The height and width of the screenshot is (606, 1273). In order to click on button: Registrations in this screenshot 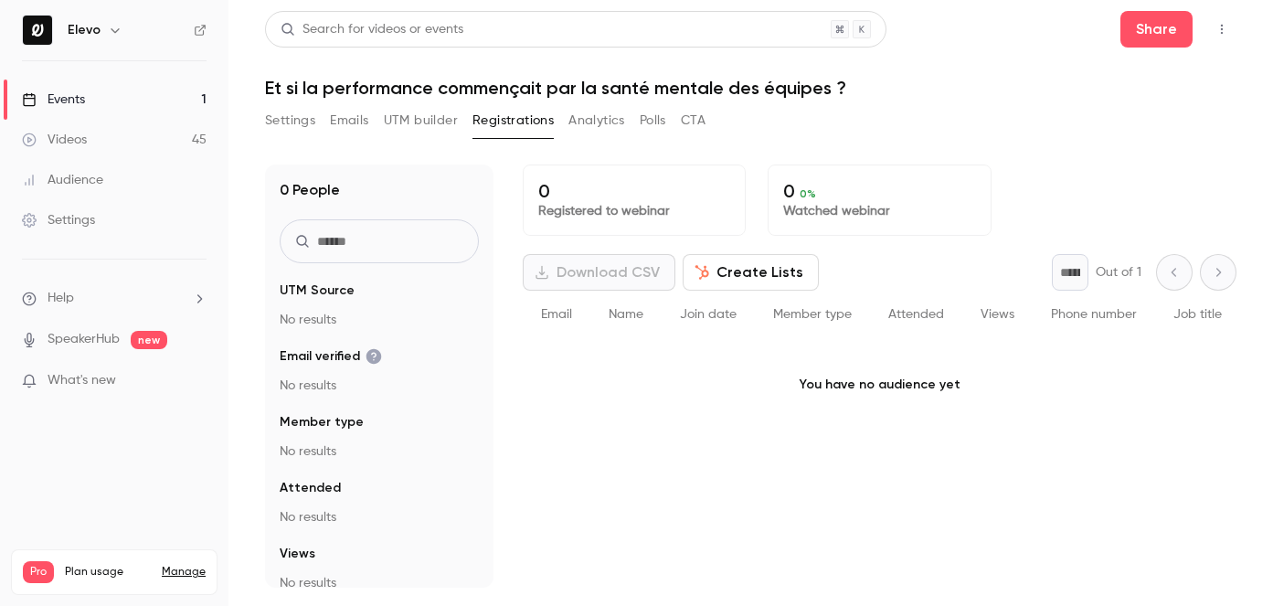, I will do `click(513, 121)`.